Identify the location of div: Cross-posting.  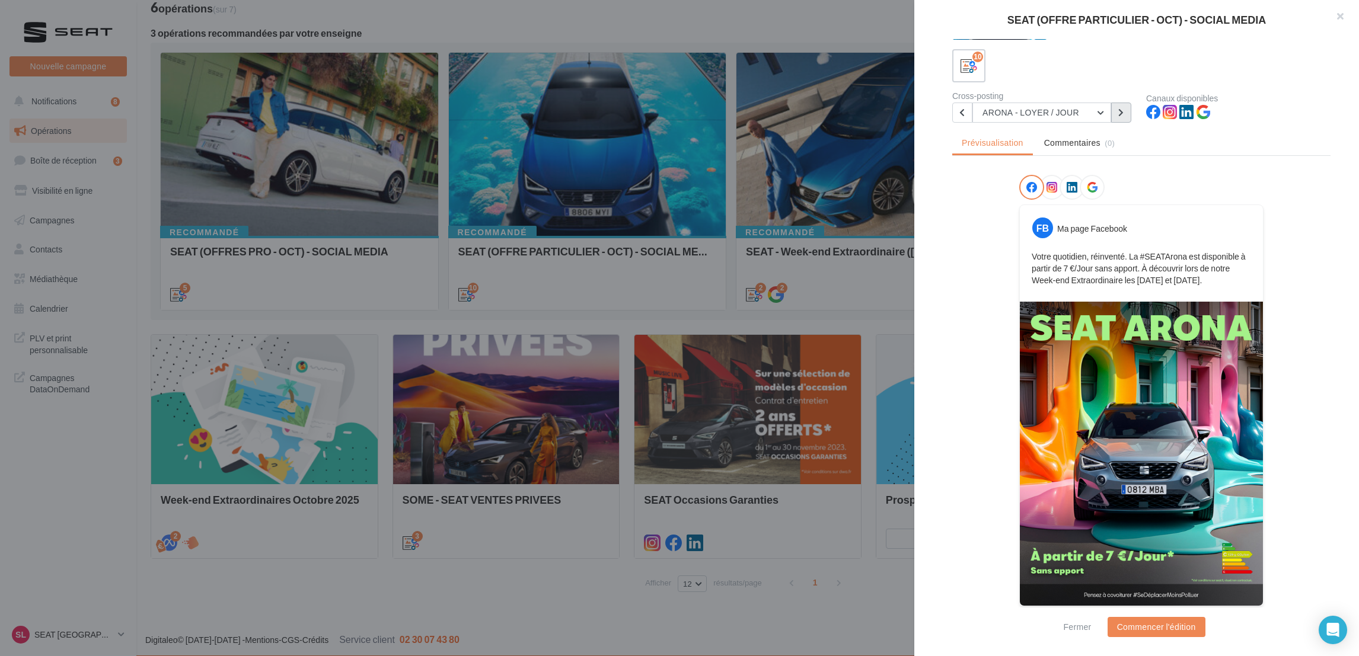
(1044, 96).